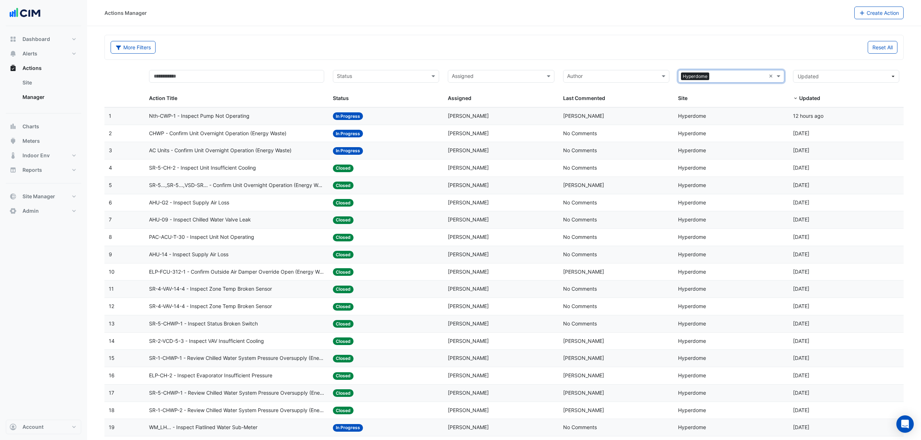 The height and width of the screenshot is (440, 921). I want to click on a: Site, so click(49, 83).